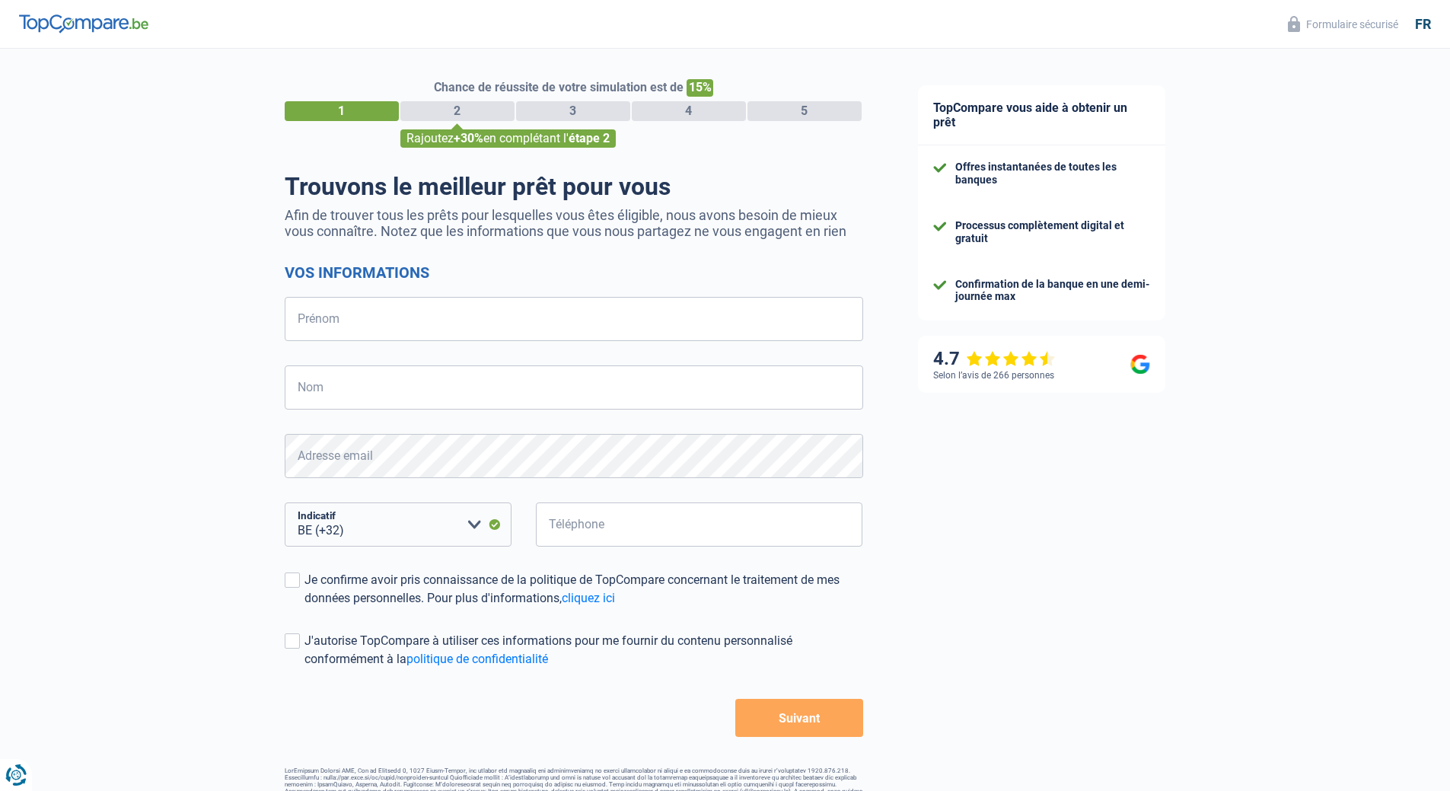  What do you see at coordinates (574, 272) in the screenshot?
I see `h2: Vos informations` at bounding box center [574, 272].